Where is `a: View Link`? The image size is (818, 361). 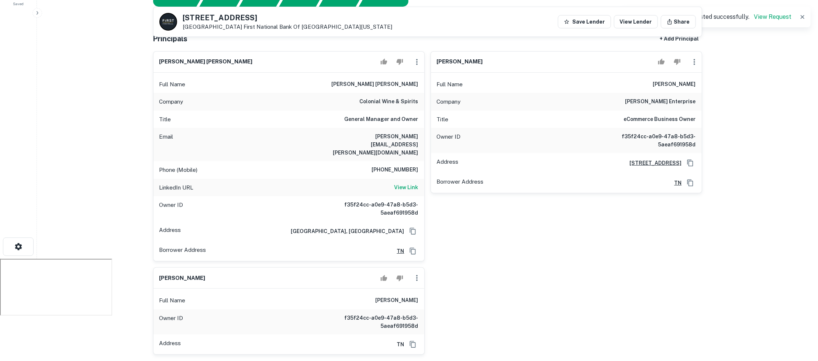
a: View Link is located at coordinates (406, 188).